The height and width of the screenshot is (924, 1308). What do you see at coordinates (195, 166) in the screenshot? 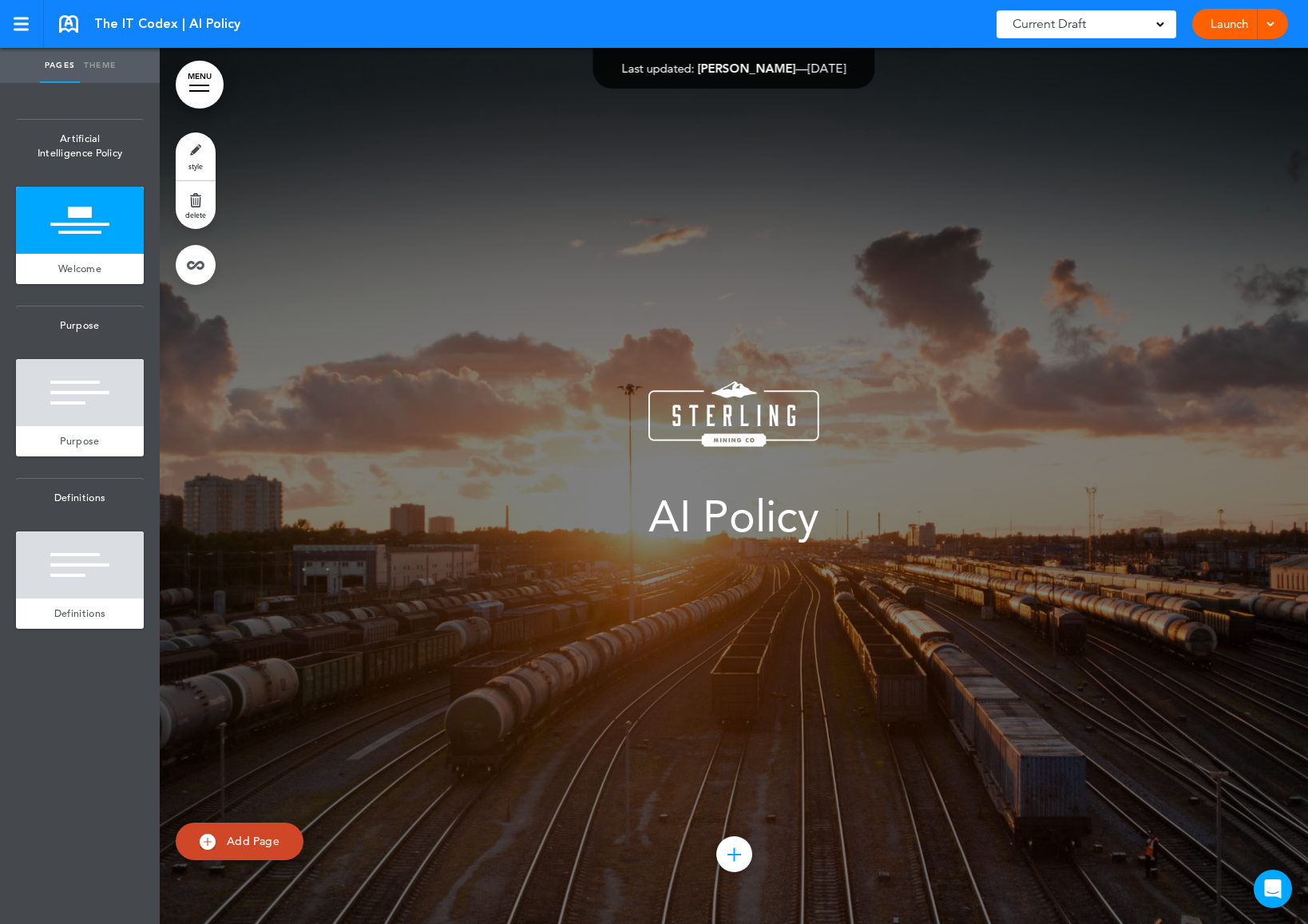
I see `span: style` at bounding box center [195, 166].